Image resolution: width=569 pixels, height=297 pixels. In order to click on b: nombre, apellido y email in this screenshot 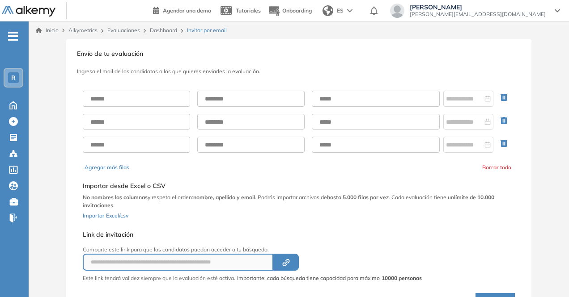, I will do `click(224, 197)`.